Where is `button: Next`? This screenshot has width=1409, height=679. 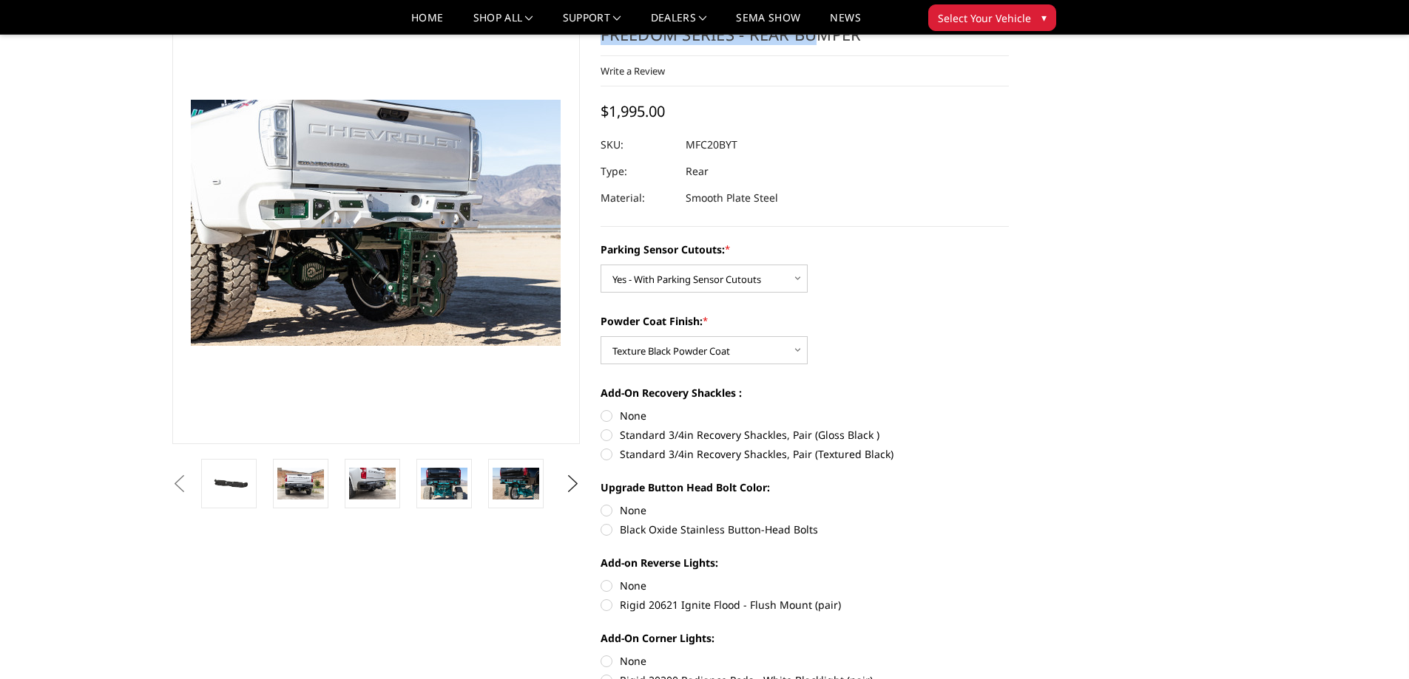 button: Next is located at coordinates (572, 484).